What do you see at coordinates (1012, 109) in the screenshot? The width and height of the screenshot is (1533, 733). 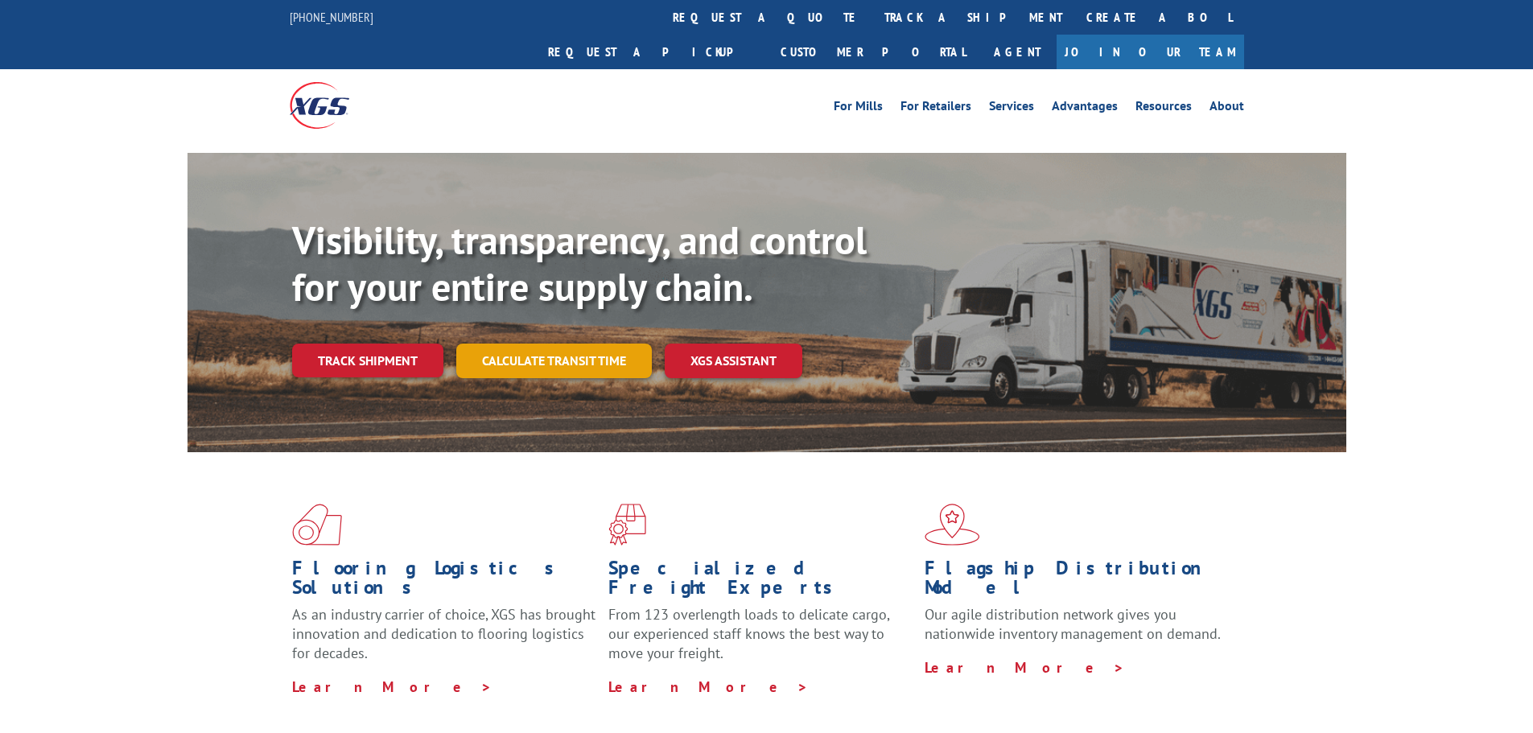 I see `a: Services` at bounding box center [1012, 109].